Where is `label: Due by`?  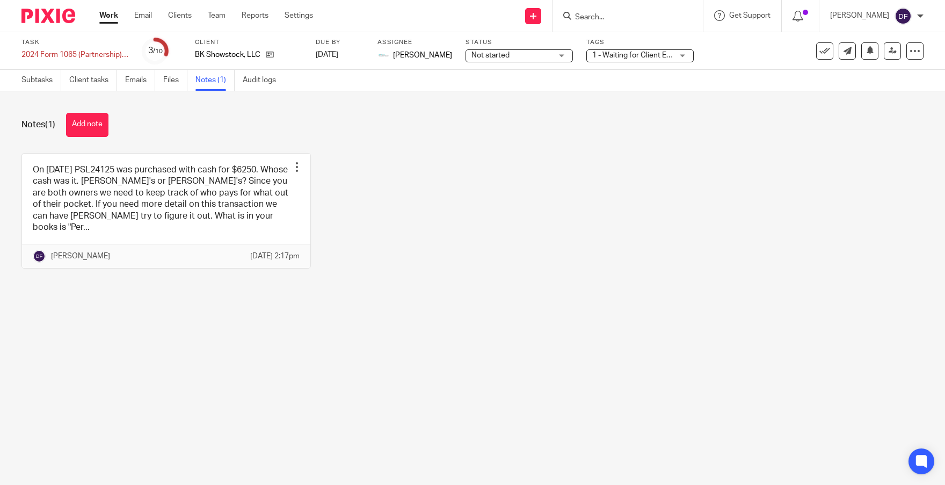 label: Due by is located at coordinates (340, 42).